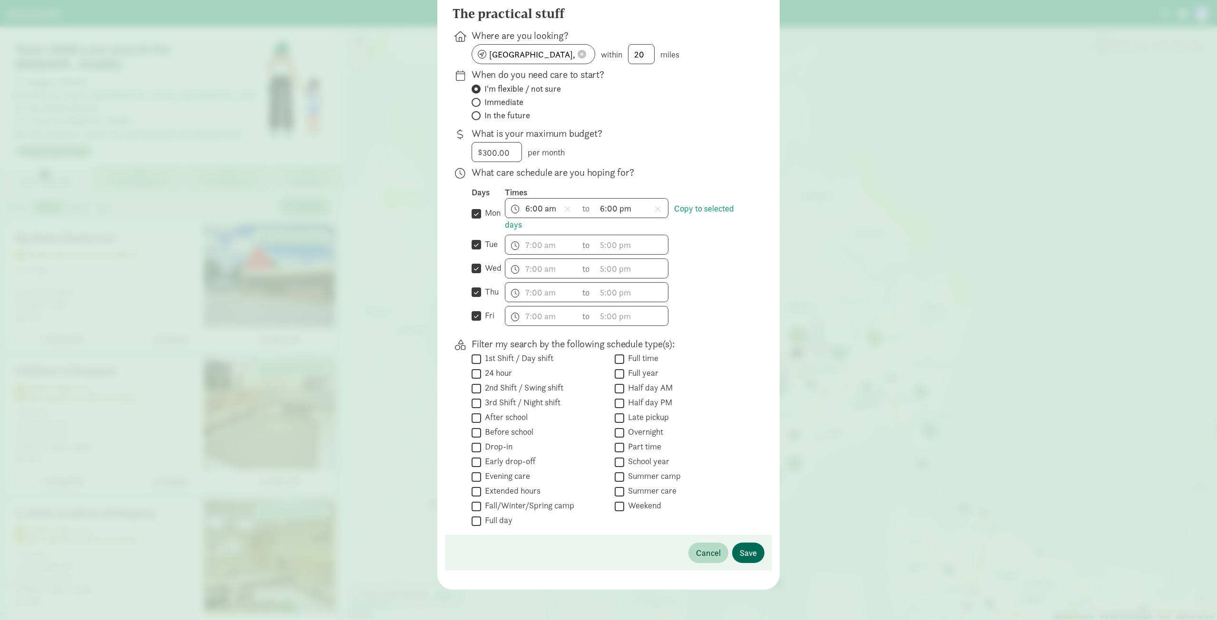 Image resolution: width=1217 pixels, height=620 pixels. I want to click on span: Cancel, so click(708, 553).